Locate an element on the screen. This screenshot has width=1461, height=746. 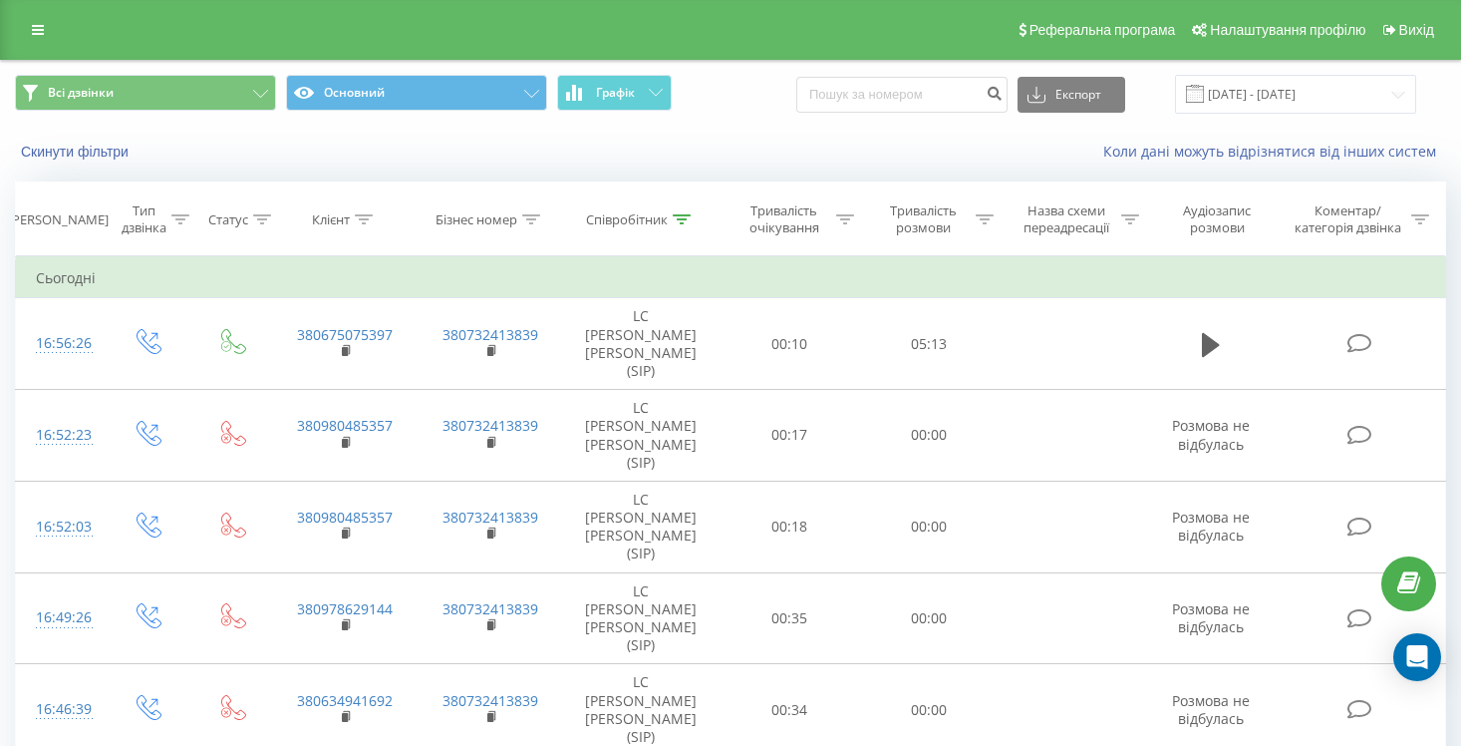
div: 16:46:39 is located at coordinates (60, 709).